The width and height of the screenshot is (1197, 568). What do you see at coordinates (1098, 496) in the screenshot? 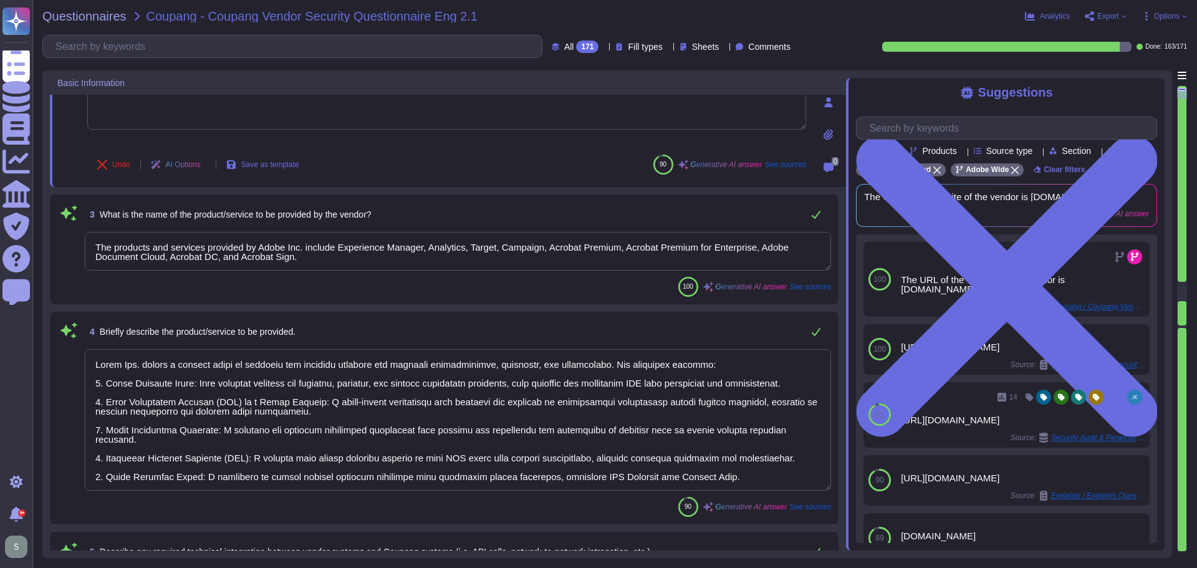
I see `span: Exeleixis / Exeleixis Questionaire` at bounding box center [1098, 496].